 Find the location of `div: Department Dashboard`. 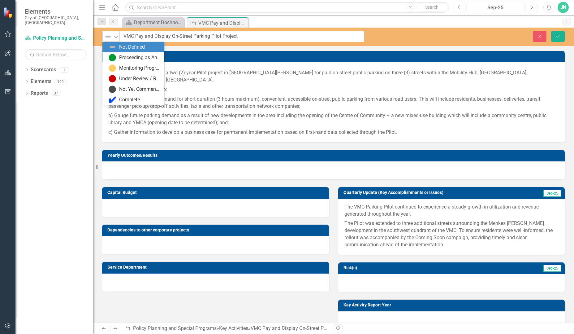

div: Department Dashboard is located at coordinates (158, 22).